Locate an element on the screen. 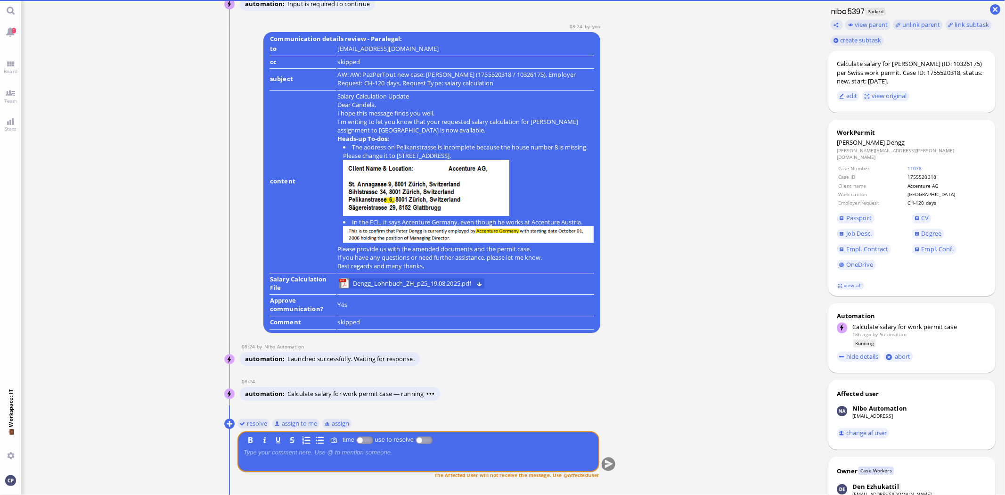 This screenshot has width=1005, height=495. td: Client name is located at coordinates (872, 186).